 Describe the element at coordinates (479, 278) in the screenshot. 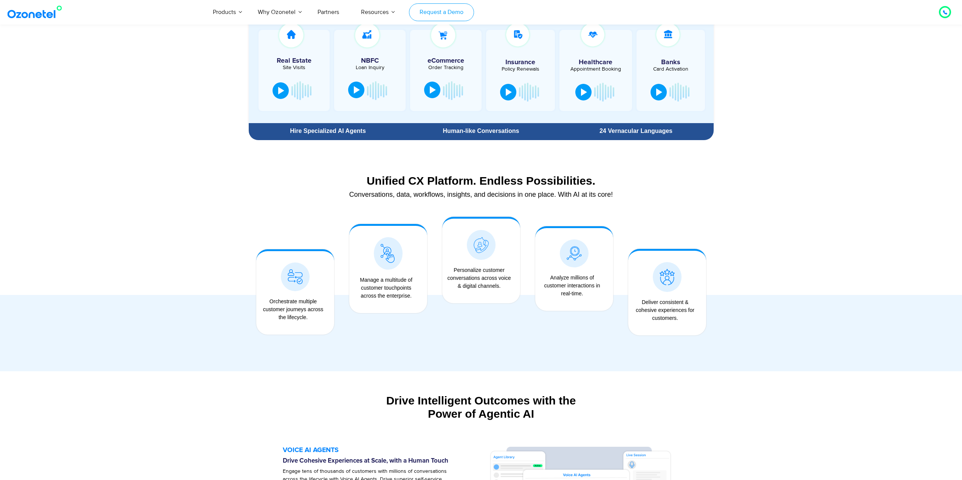

I see `div: Personalize customer conversations across voice & digital channels.` at that location.